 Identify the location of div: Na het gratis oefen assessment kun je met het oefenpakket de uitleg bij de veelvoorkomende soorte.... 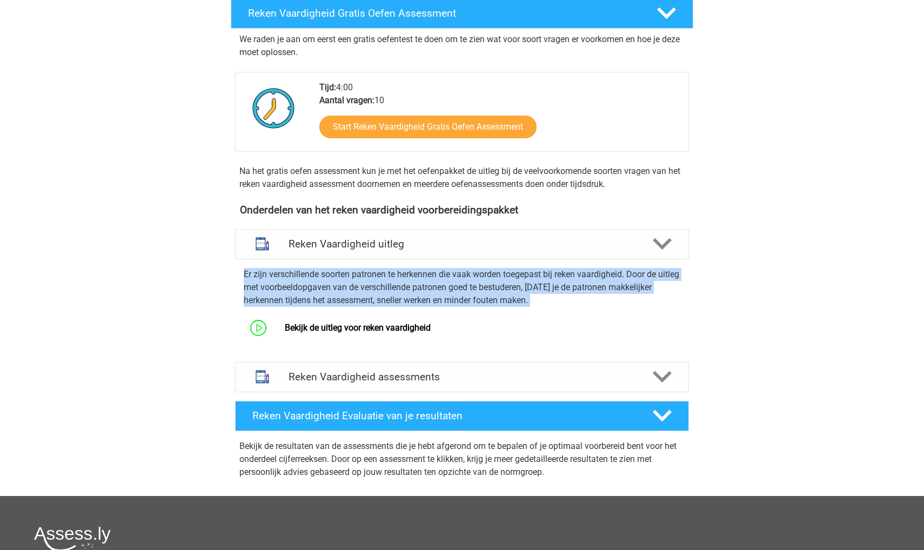
(462, 178).